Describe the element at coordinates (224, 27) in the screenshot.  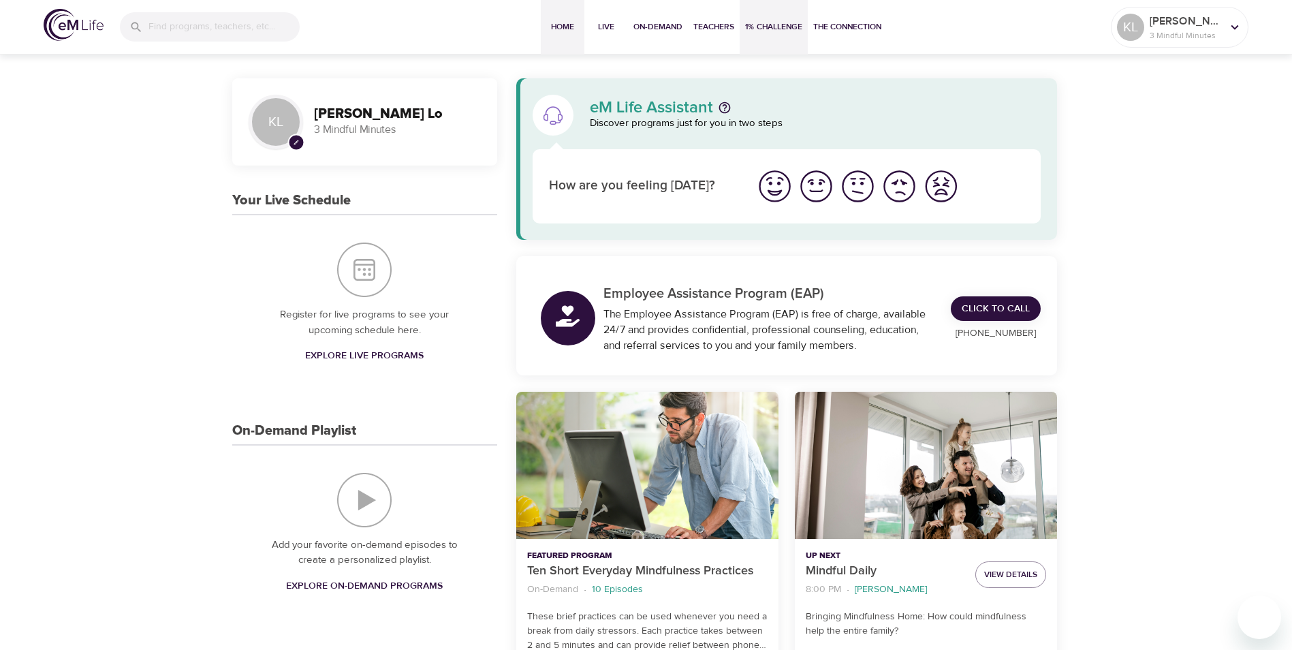
I see `input: Find programs, teachers, etc...` at that location.